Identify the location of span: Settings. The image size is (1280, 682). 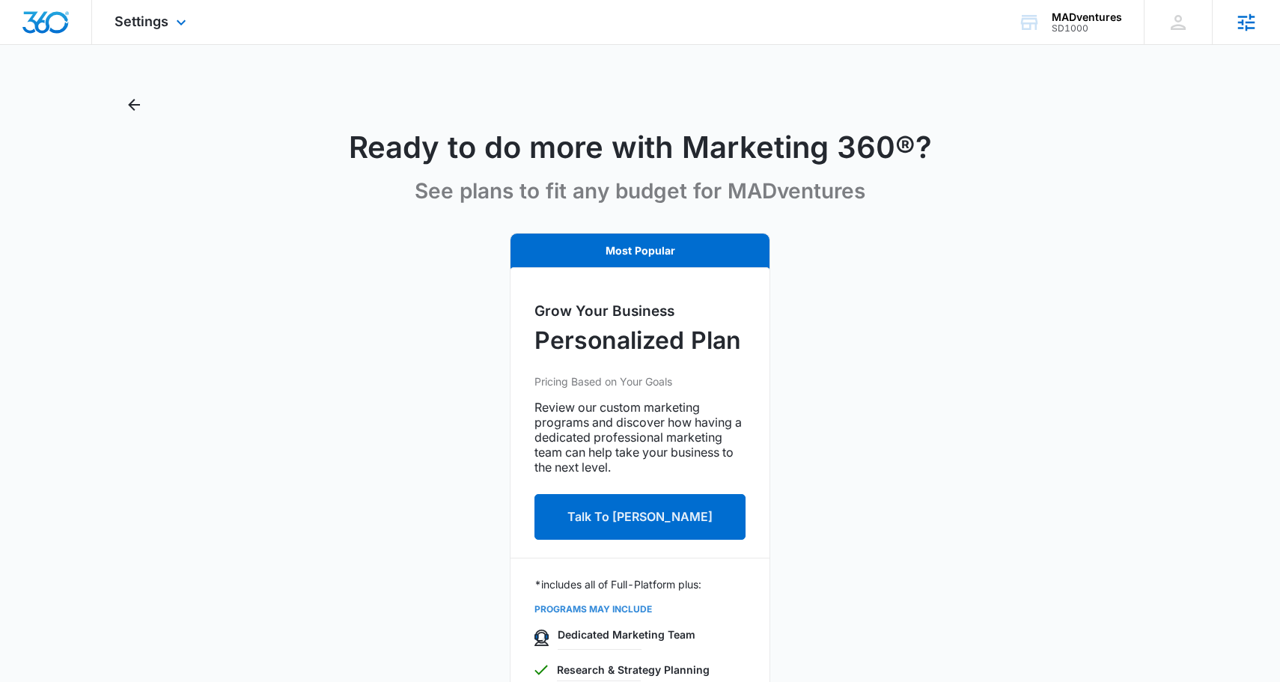
(141, 21).